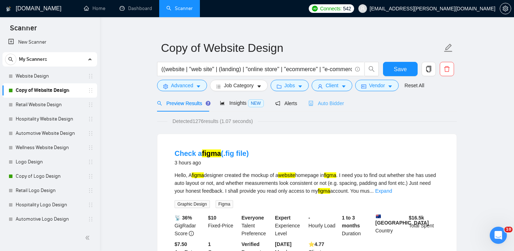 The height and width of the screenshot is (251, 514). Describe the element at coordinates (208, 103) in the screenshot. I see `div: Tooltip anchor` at that location.